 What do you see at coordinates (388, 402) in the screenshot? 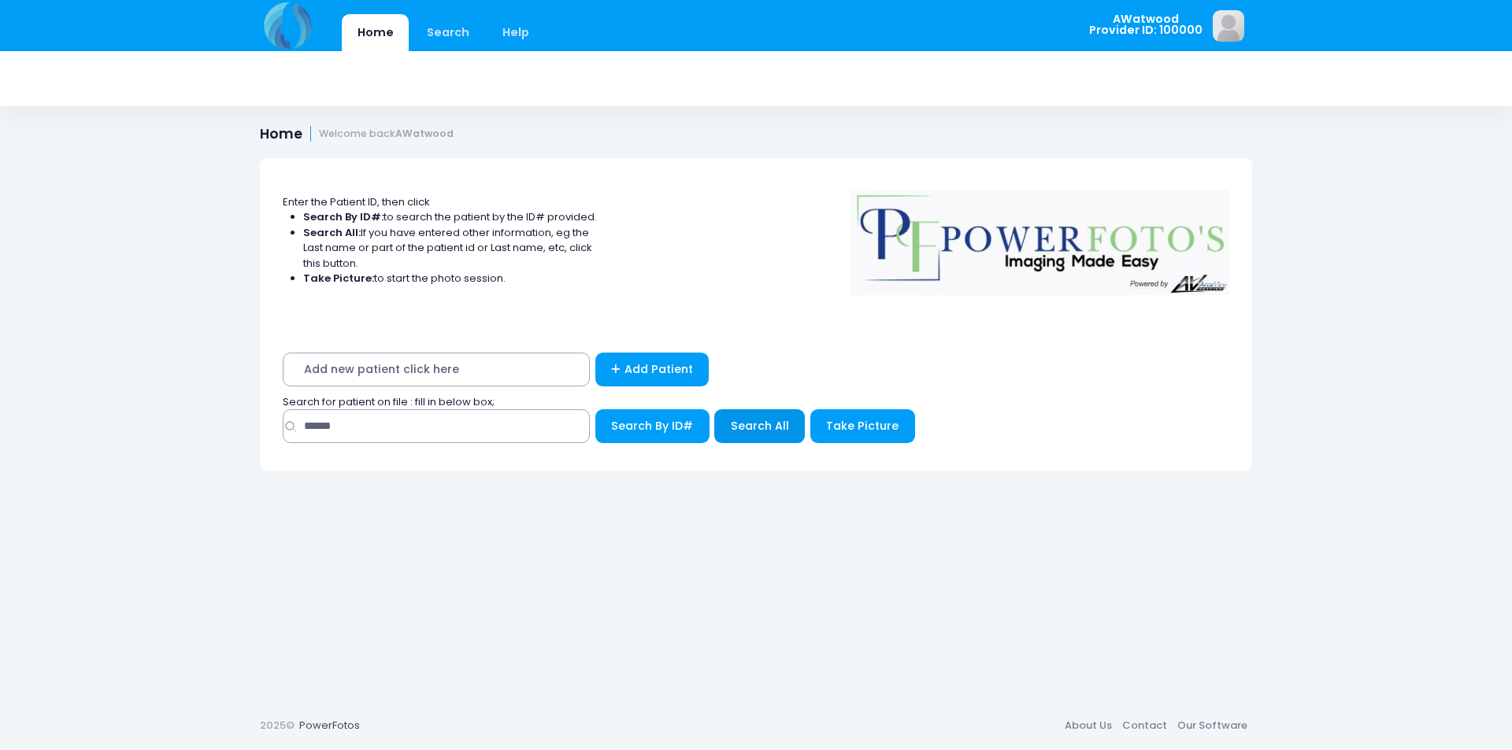
I see `span: Search for patient on file : fill in below box;` at bounding box center [388, 402].